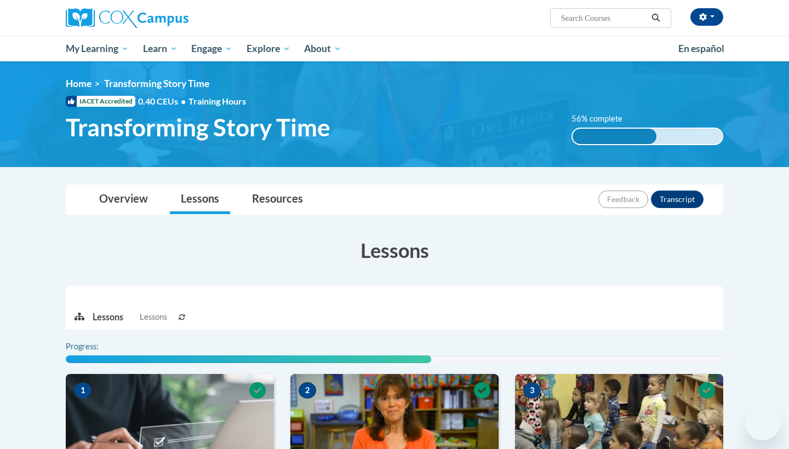  What do you see at coordinates (163, 101) in the screenshot?
I see `span: 0.40 CEUs` at bounding box center [163, 101].